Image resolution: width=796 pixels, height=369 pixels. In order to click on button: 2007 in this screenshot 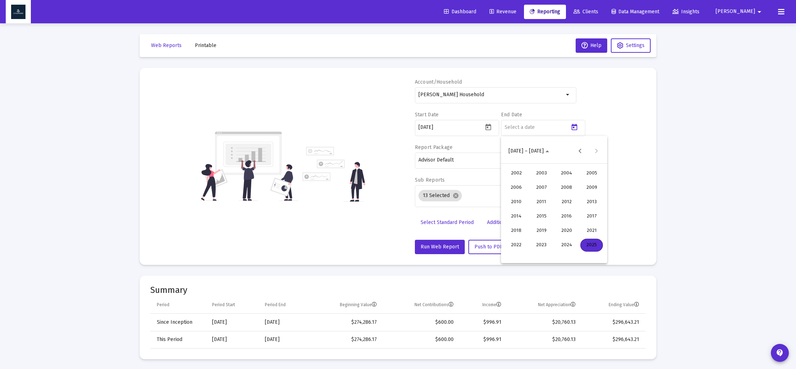, I will do `click(542, 188)`.